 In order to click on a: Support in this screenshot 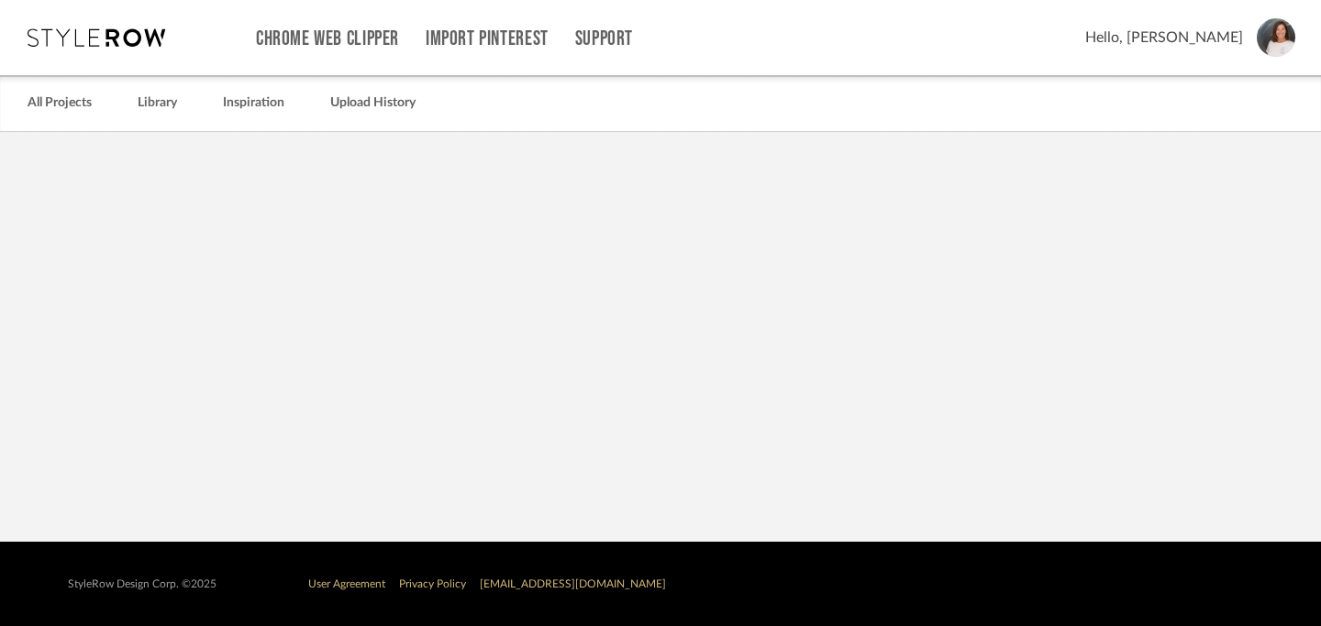, I will do `click(603, 39)`.